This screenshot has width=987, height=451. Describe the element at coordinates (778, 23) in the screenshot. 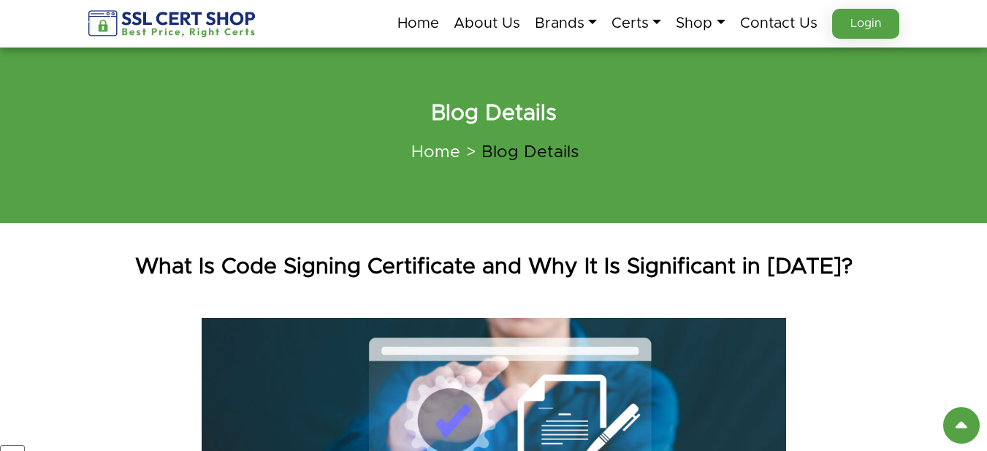

I see `a: Contact Us` at that location.